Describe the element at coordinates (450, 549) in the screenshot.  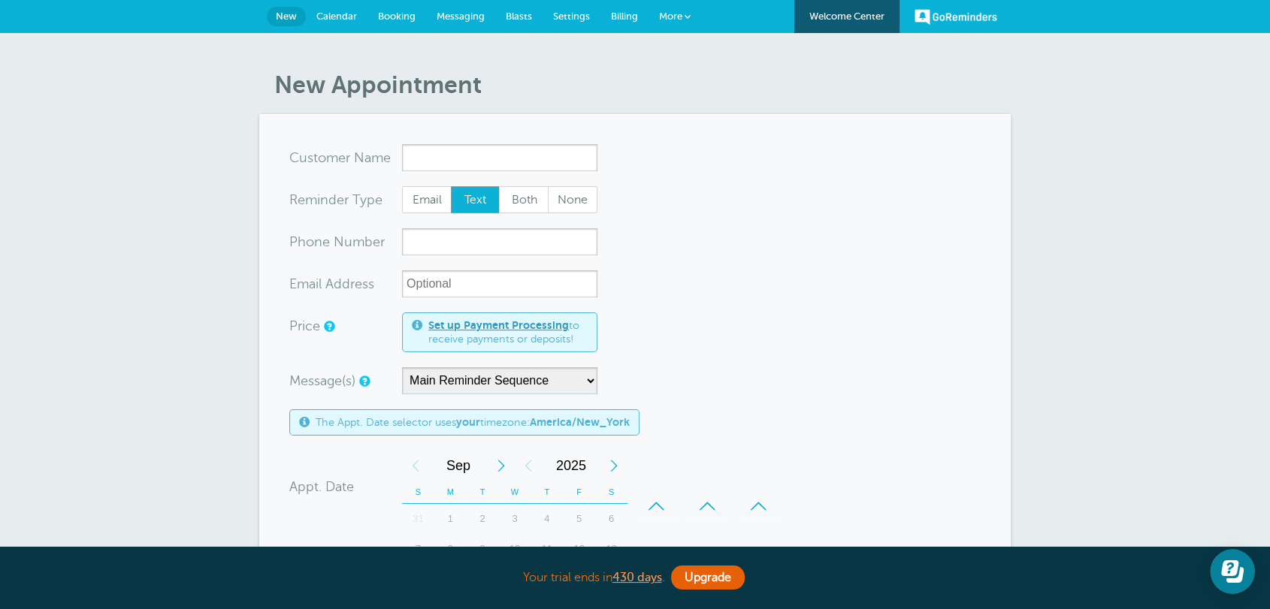
I see `div: 8` at that location.